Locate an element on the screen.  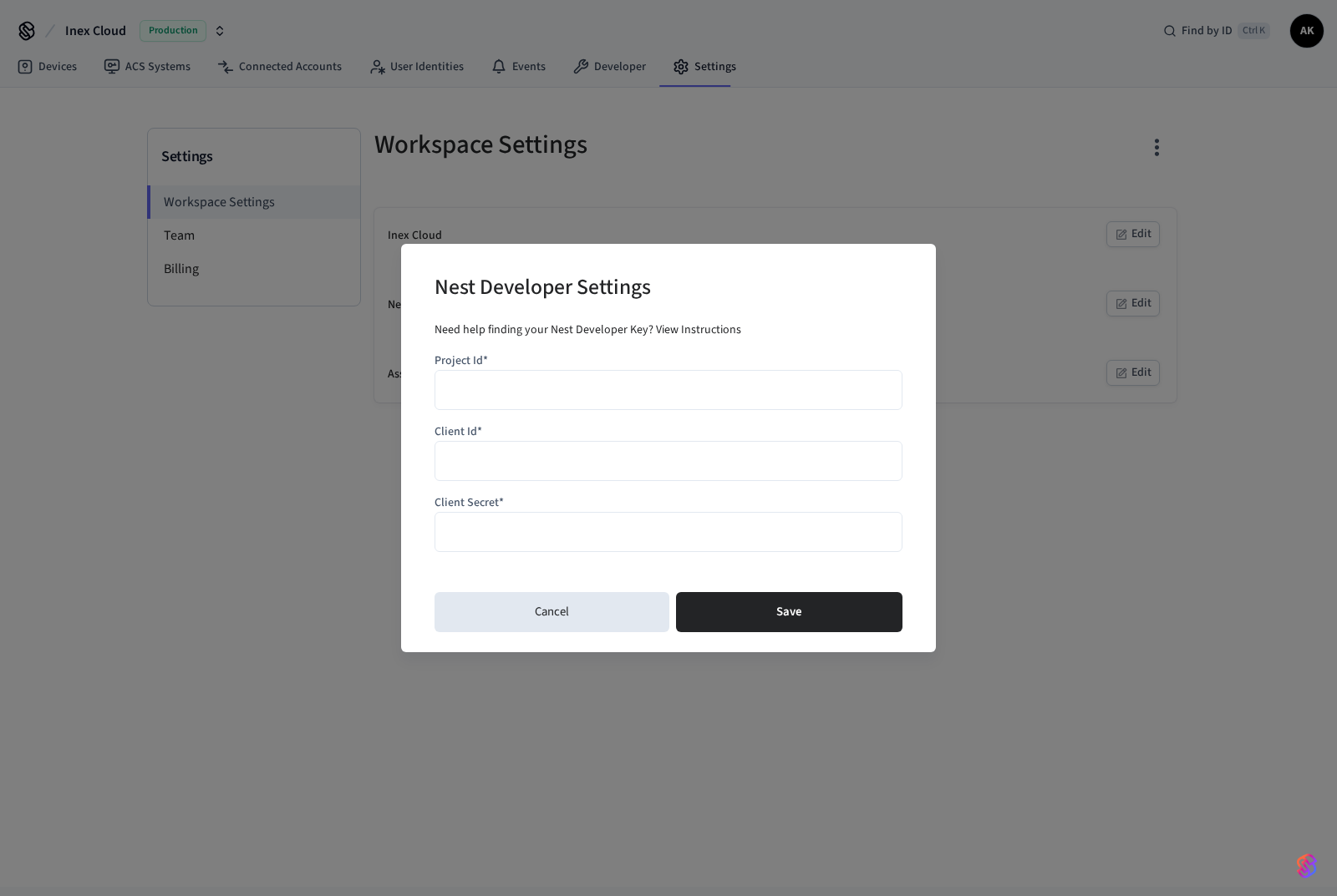
h2: Nest Developer Settings is located at coordinates (542, 289).